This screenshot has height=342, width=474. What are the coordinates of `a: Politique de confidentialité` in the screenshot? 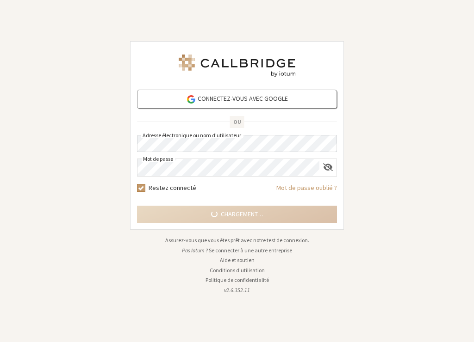 It's located at (237, 280).